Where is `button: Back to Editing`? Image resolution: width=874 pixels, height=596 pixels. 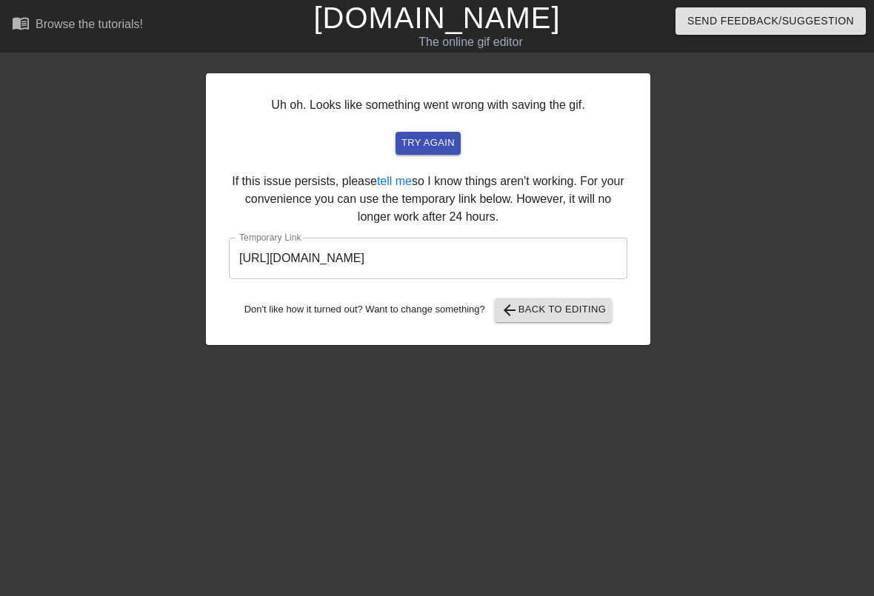 button: Back to Editing is located at coordinates (553, 310).